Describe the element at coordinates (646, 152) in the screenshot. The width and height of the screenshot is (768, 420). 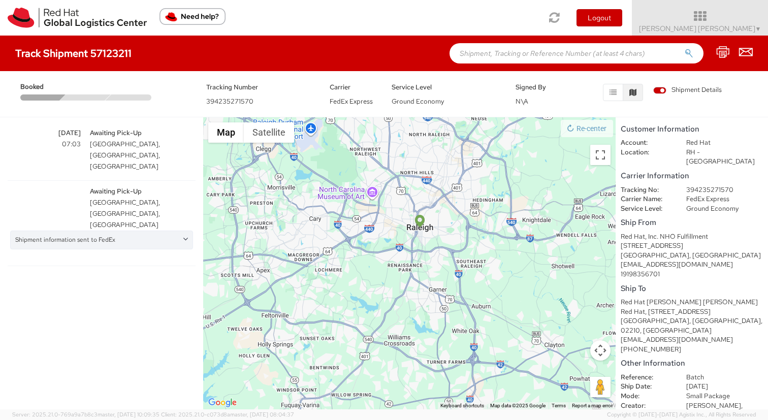
I see `dt: Location:` at that location.